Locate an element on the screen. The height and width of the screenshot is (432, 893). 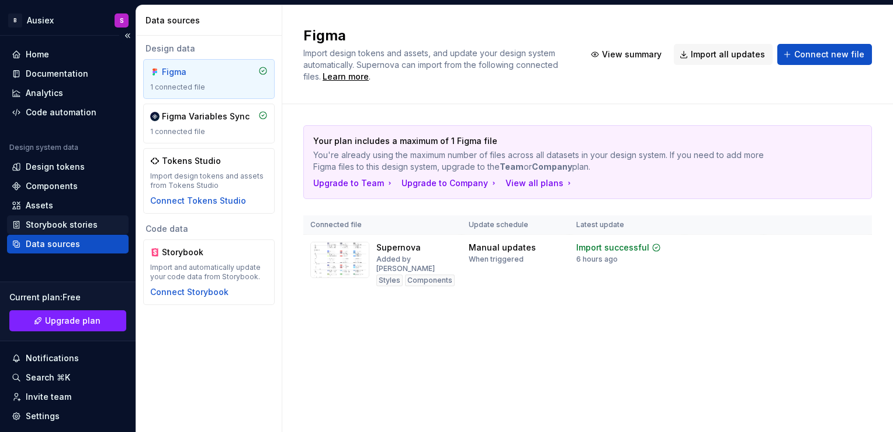
div: Upgrade to Company is located at coordinates (450, 183).